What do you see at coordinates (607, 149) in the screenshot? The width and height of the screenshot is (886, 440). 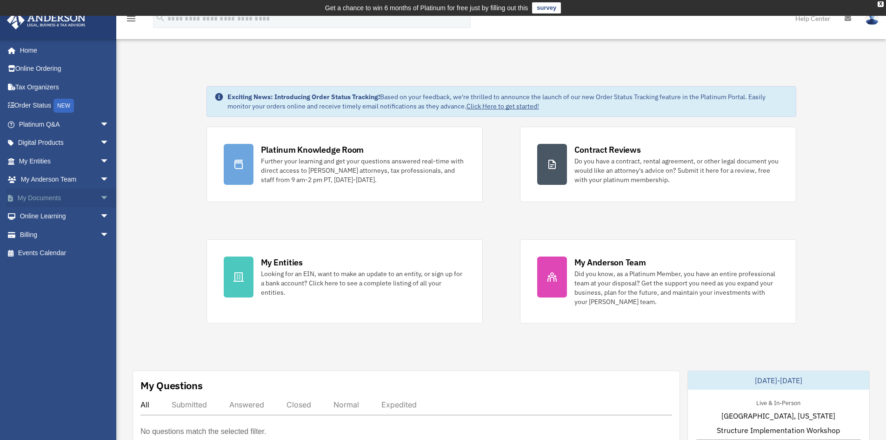 I see `div: Contract Reviews` at bounding box center [607, 149].